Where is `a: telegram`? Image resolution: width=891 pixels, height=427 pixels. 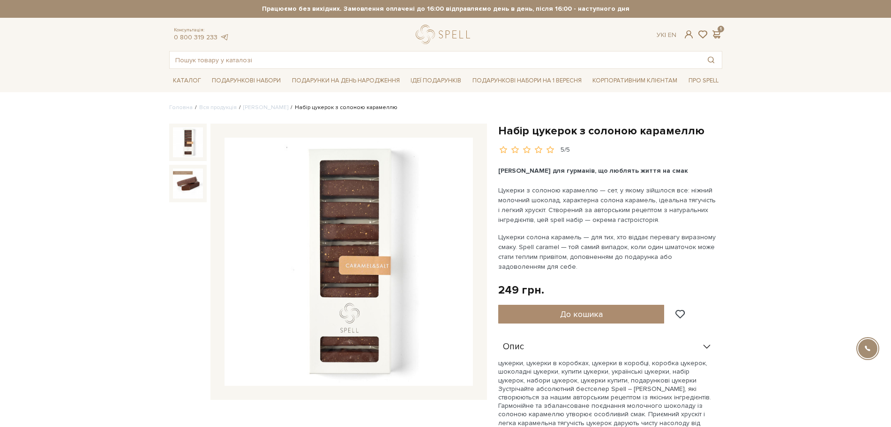
a: telegram is located at coordinates (225, 37).